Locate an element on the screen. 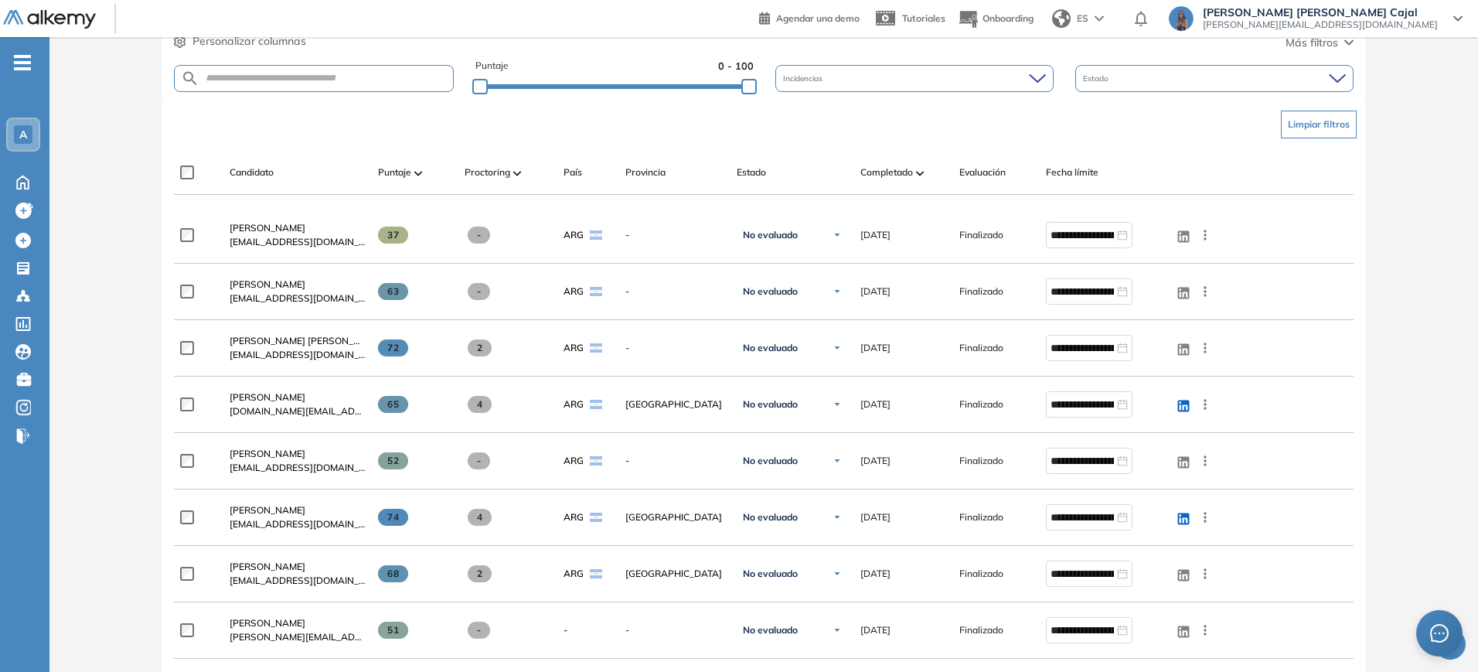  span: Candidato is located at coordinates (251, 172).